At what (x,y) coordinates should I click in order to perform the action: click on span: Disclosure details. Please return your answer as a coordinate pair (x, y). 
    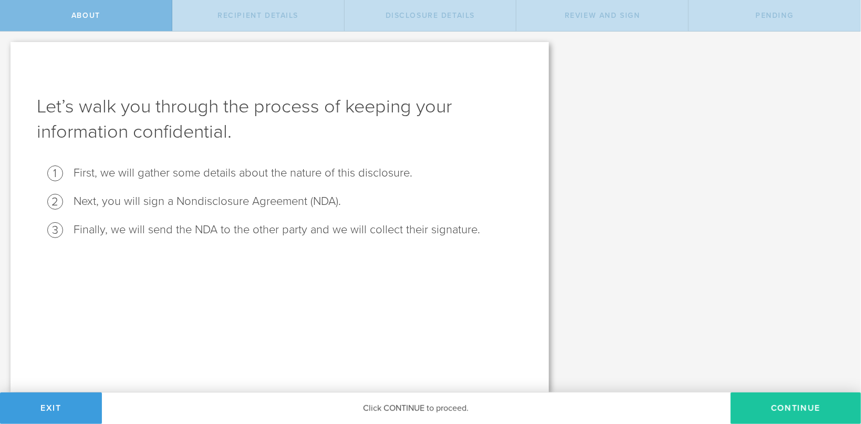
    Looking at the image, I should click on (430, 15).